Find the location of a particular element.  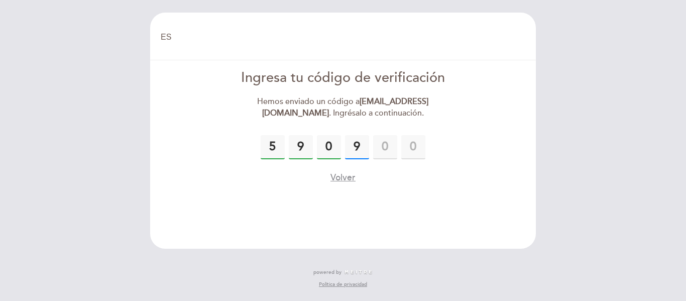

a: Política de privacidad is located at coordinates (343, 284).